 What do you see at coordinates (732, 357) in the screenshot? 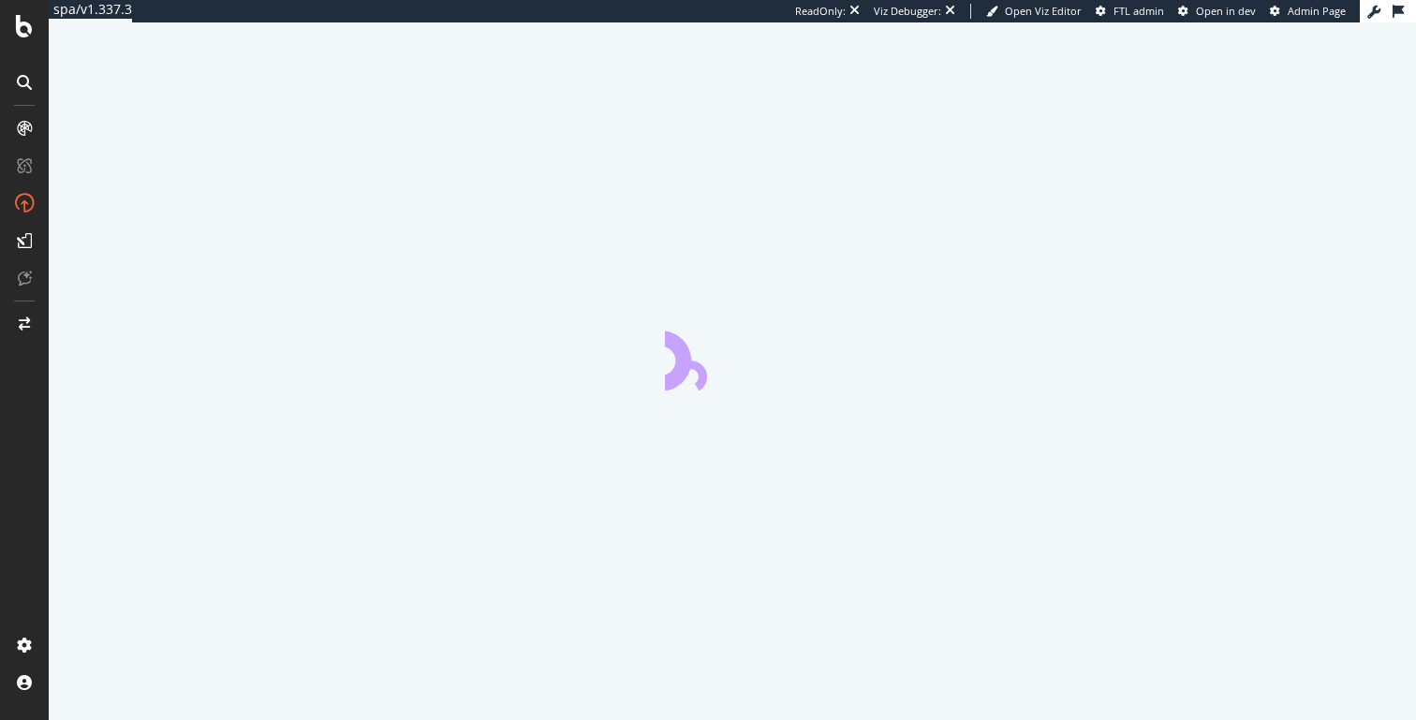
I see `div: animation` at bounding box center [732, 357].